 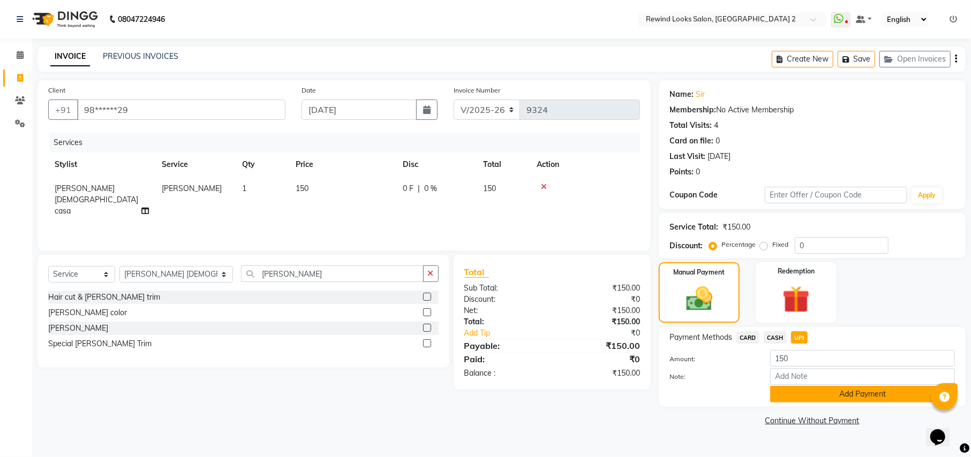 I want to click on img: _cash.svg, so click(x=699, y=299).